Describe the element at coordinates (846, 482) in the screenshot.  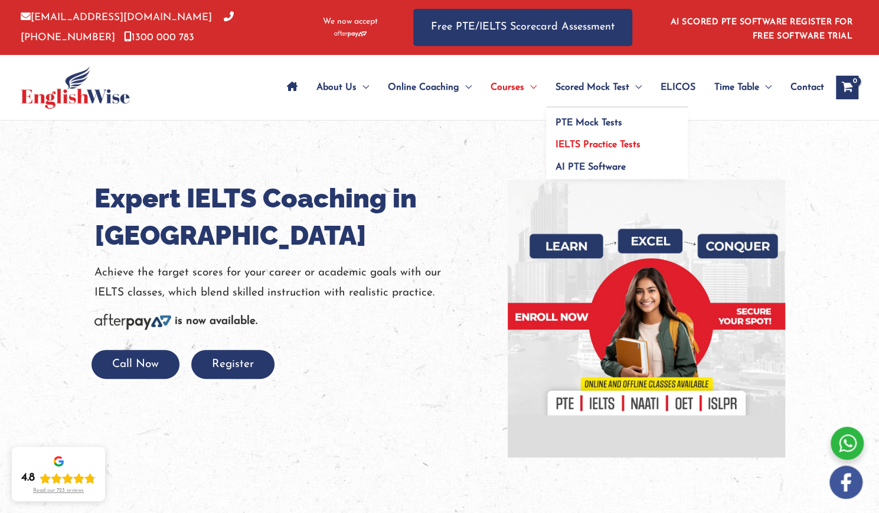
I see `img: white-facebook.png` at that location.